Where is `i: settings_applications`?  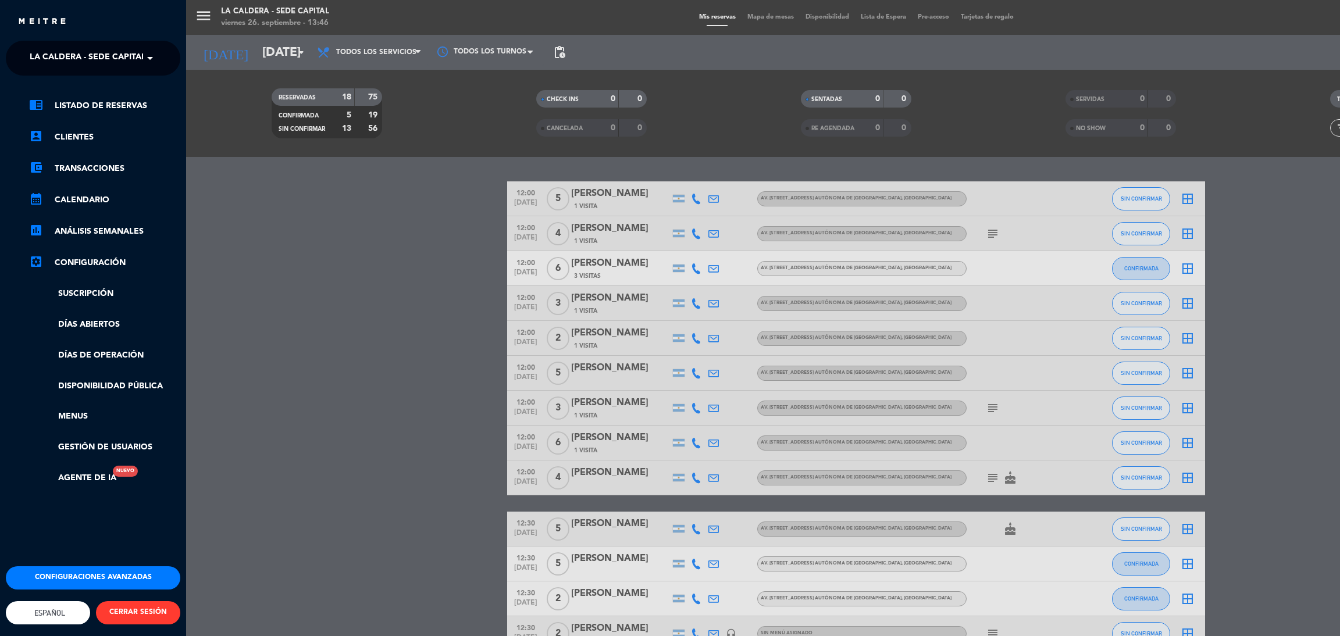
i: settings_applications is located at coordinates (36, 262).